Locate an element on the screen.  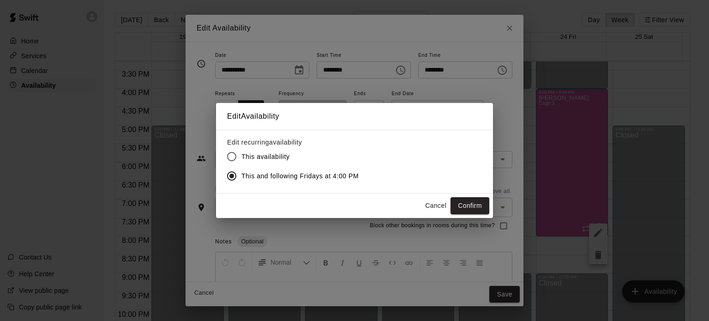
label: Edit recurring availability is located at coordinates (297, 142).